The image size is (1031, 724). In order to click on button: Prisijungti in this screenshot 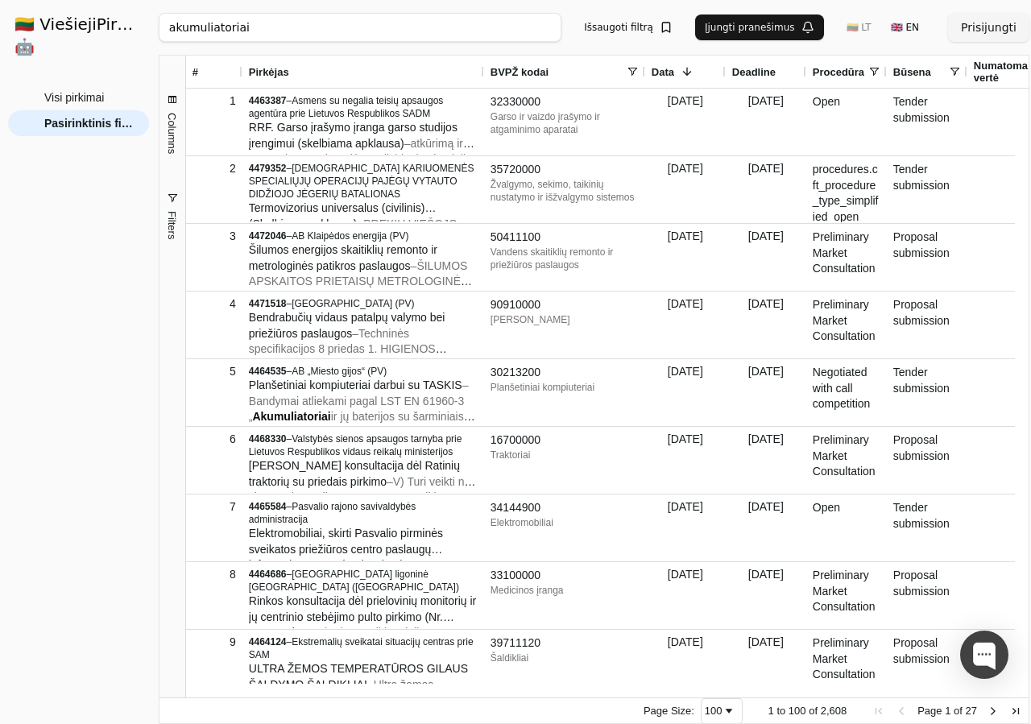, I will do `click(988, 27)`.